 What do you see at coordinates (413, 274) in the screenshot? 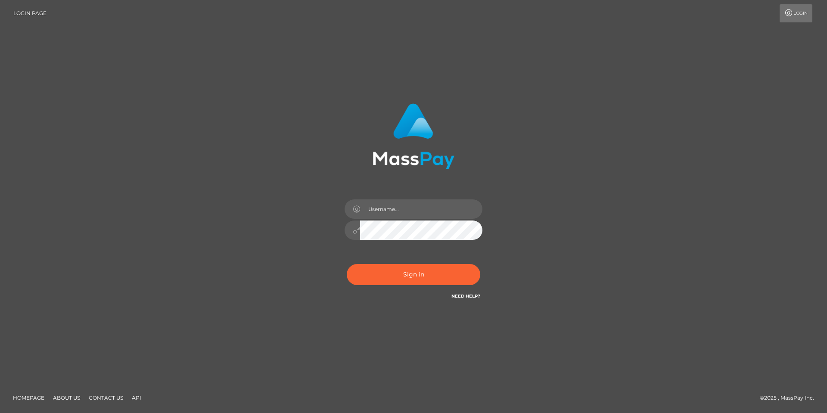
I see `button: Sign in` at bounding box center [413, 274].